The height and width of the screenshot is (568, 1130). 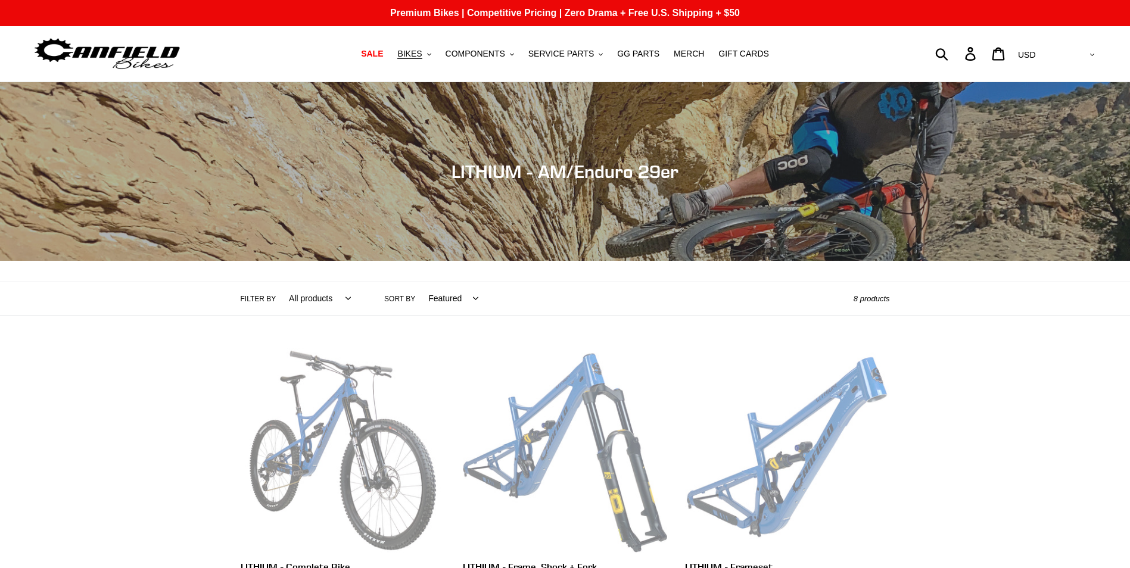 What do you see at coordinates (409, 54) in the screenshot?
I see `span: BIKES` at bounding box center [409, 54].